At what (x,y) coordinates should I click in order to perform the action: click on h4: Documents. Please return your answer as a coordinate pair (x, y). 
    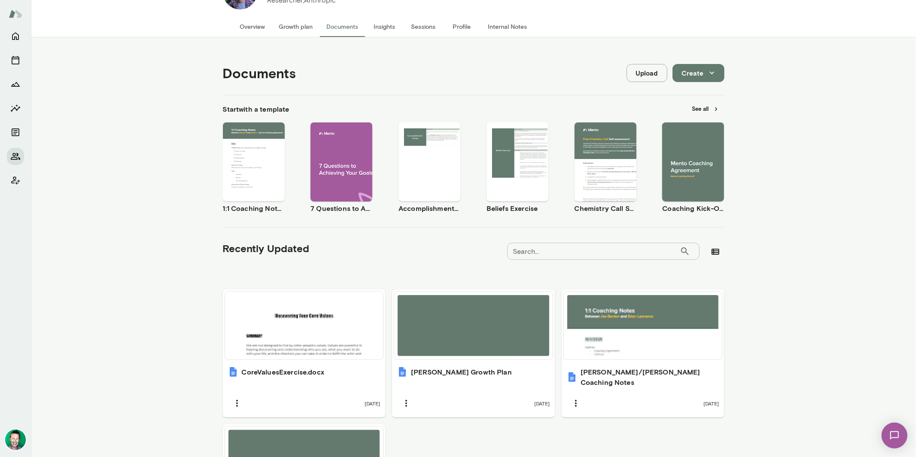
    Looking at the image, I should click on (260, 73).